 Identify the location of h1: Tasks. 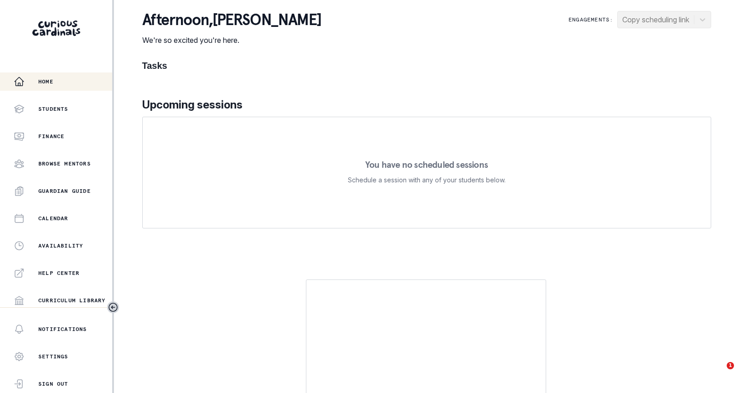
(427, 66).